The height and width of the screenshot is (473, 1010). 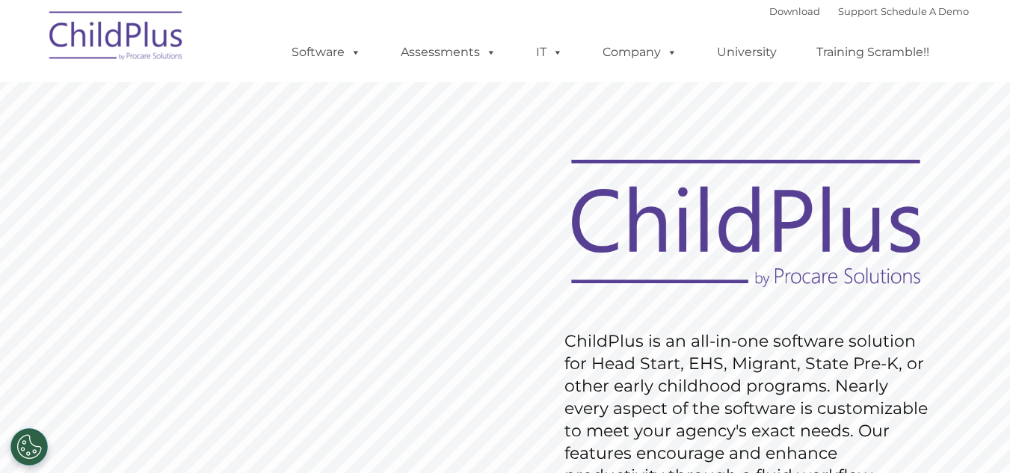 What do you see at coordinates (925, 11) in the screenshot?
I see `a: Schedule A Demo` at bounding box center [925, 11].